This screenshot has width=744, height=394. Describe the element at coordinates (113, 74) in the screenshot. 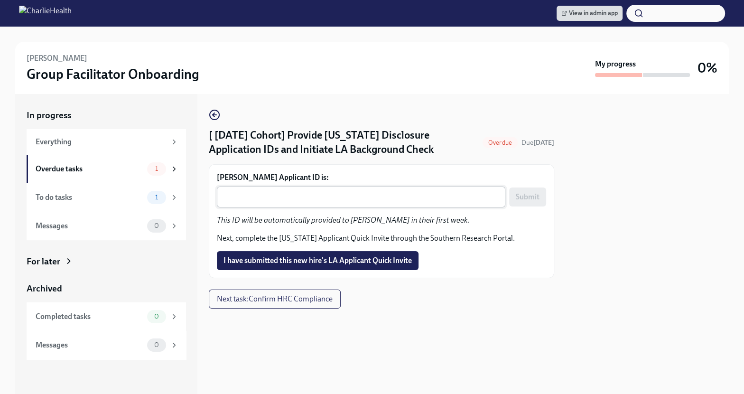

I see `h3: Group Facilitator Onboarding` at that location.